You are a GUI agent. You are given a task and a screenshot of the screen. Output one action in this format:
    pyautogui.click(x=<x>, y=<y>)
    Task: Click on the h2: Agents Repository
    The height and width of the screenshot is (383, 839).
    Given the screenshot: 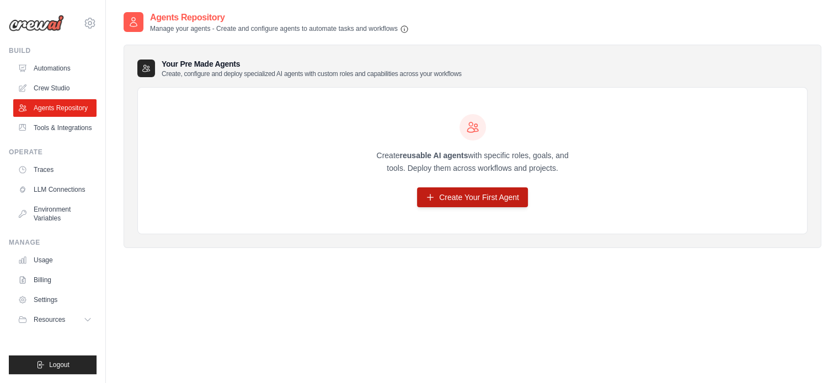 What is the action you would take?
    pyautogui.click(x=279, y=18)
    